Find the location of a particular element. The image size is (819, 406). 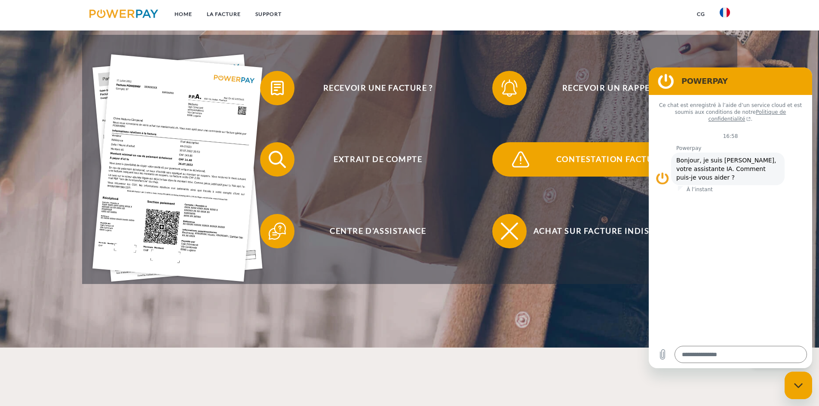

img: qb_warning.svg is located at coordinates (521, 160).